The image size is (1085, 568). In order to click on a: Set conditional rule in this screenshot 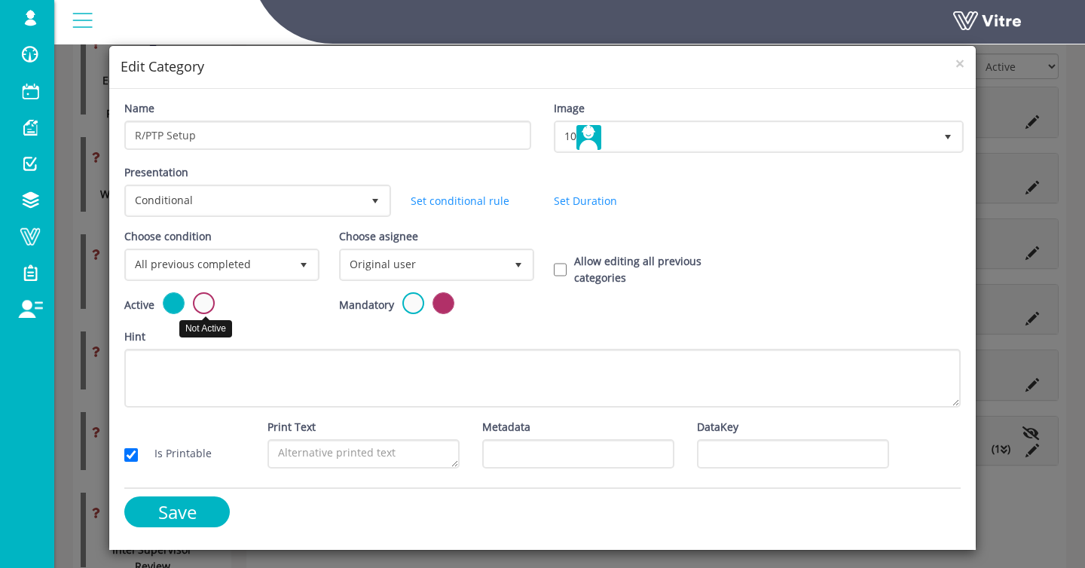, I will do `click(459, 200)`.